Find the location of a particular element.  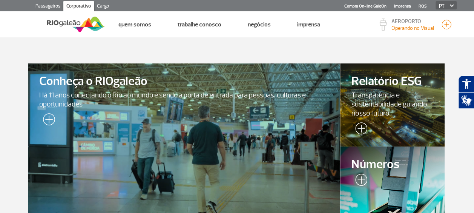

a: Relatório ESGTransparência e sustentabilidade guiando nosso futuro is located at coordinates (392, 105).